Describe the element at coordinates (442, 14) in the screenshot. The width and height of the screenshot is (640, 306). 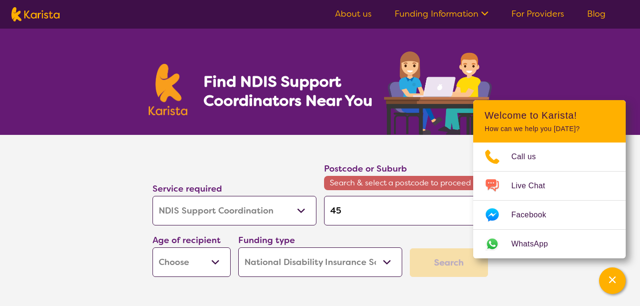
I see `a: Funding Information` at that location.